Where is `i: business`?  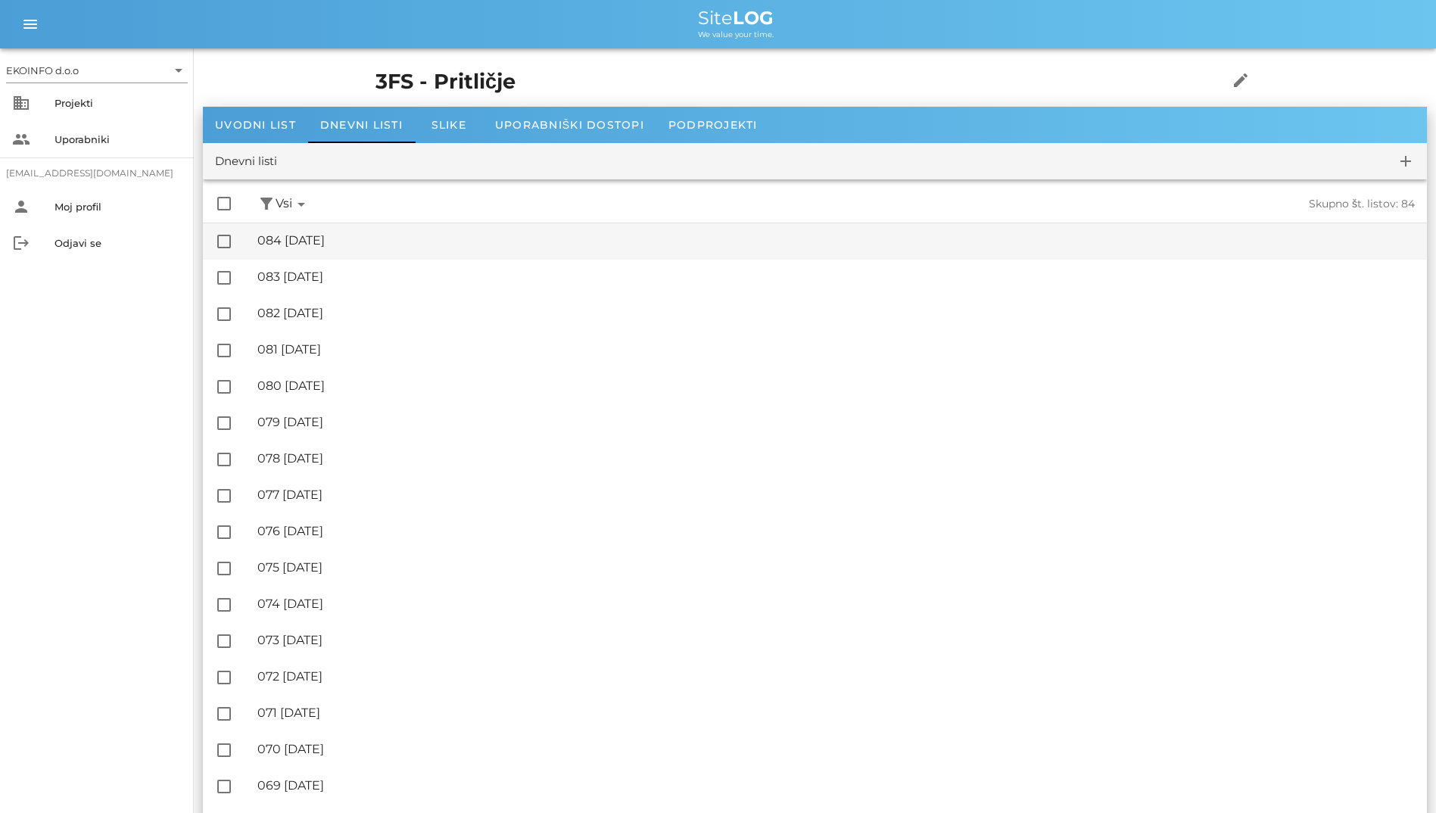 i: business is located at coordinates (21, 103).